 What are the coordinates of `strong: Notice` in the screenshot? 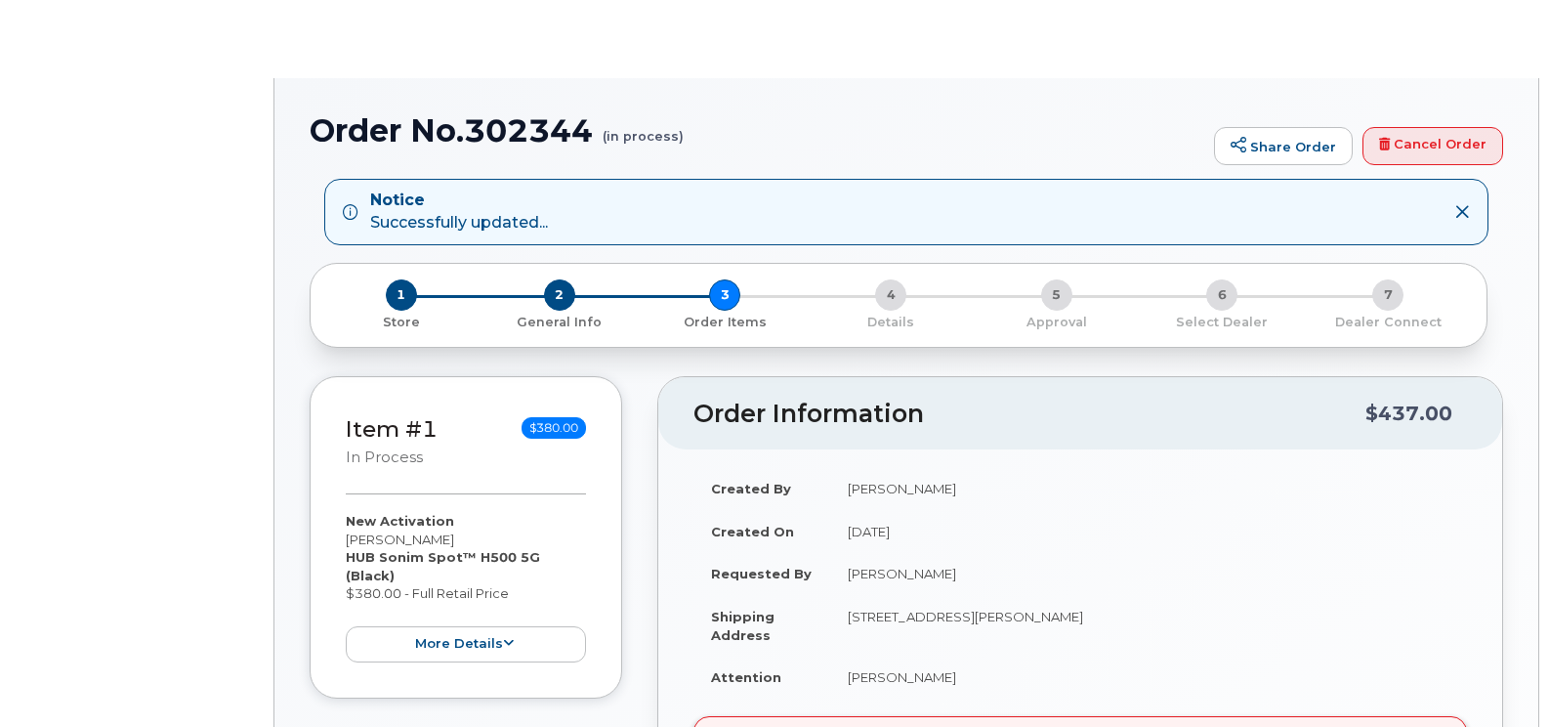 It's located at (459, 200).